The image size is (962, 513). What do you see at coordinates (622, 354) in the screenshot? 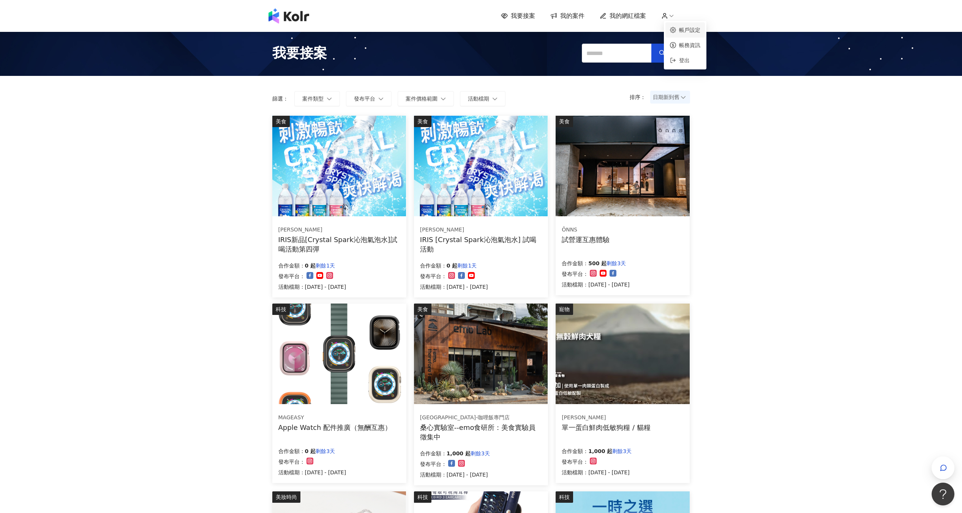
I see `img: ⭐單一蛋白鮮肉低敏狗糧 / 貓糧` at bounding box center [622, 354].